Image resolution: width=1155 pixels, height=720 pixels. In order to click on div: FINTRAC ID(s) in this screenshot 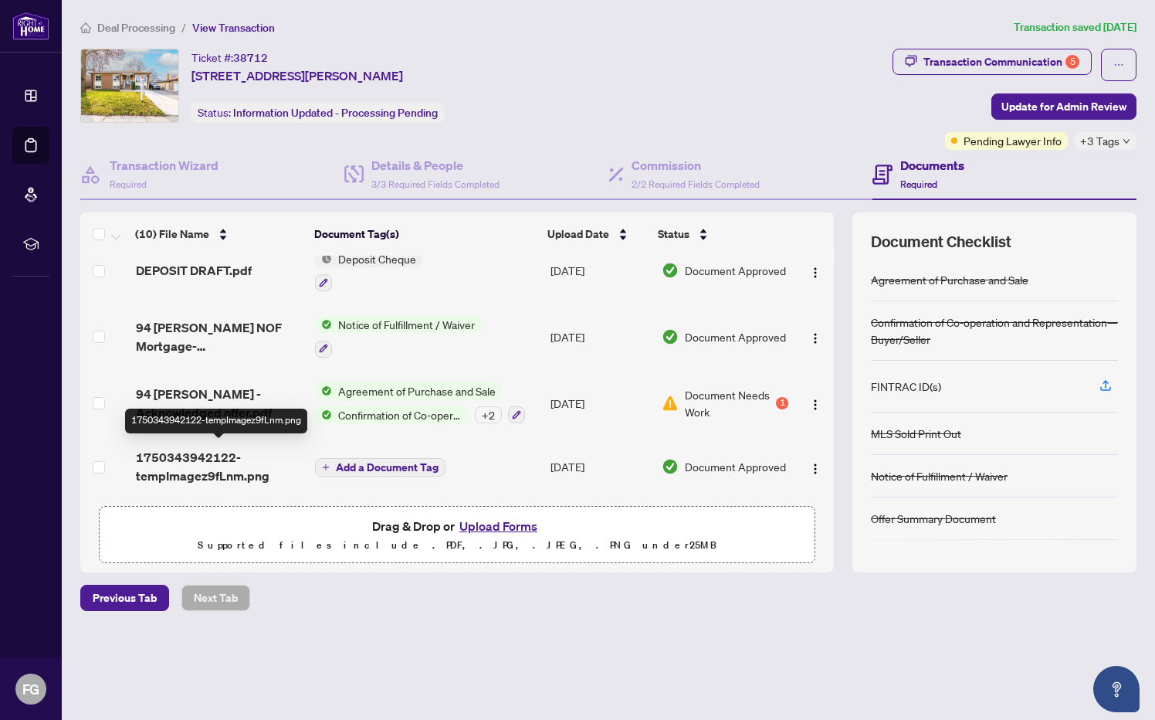, I will do `click(906, 386)`.